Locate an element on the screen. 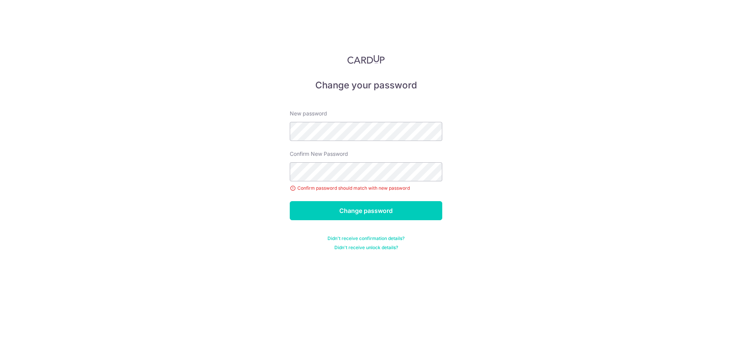 The image size is (732, 360). a: Didn't receive unlock details? is located at coordinates (366, 248).